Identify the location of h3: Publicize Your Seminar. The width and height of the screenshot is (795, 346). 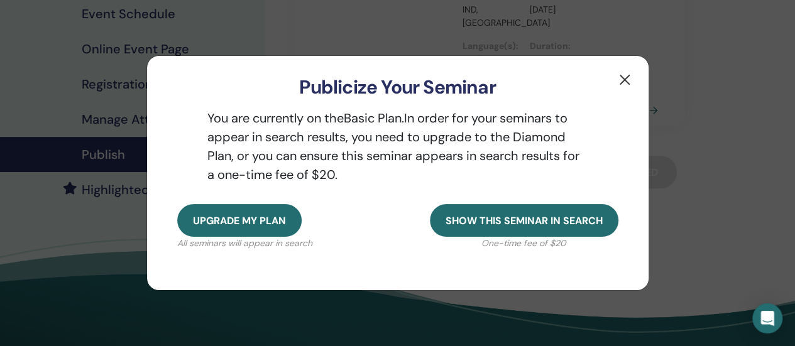
(398, 87).